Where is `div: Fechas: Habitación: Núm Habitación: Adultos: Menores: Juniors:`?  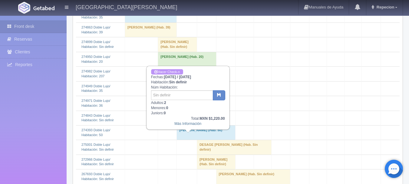 div: Fechas: Habitación: Núm Habitación: Adultos: Menores: Juniors: is located at coordinates (188, 98).